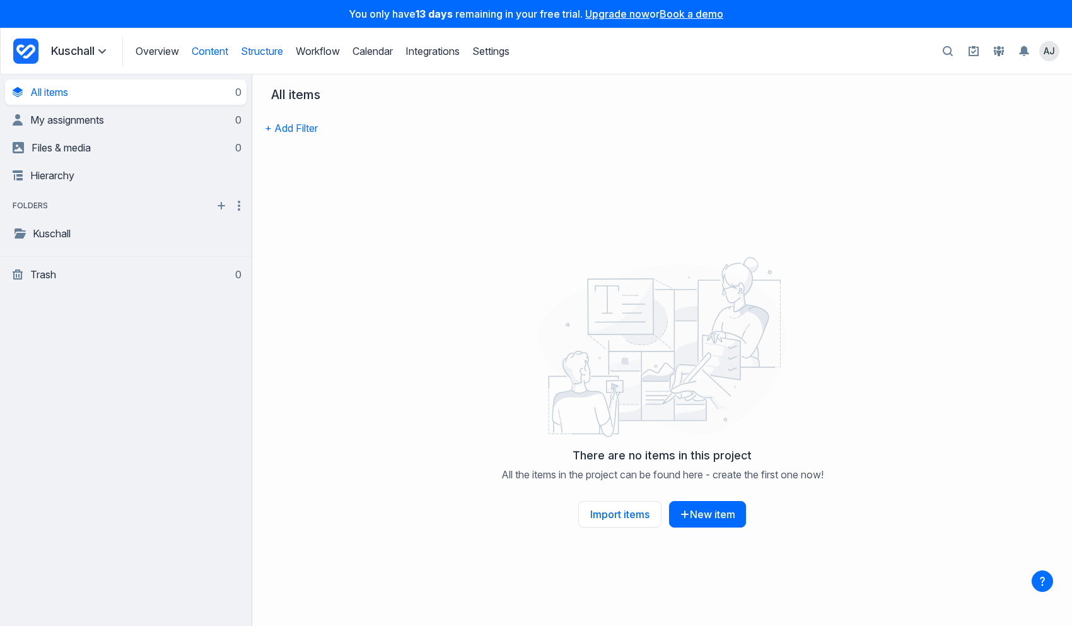 The width and height of the screenshot is (1072, 626). I want to click on button: + Add Filter, so click(291, 128).